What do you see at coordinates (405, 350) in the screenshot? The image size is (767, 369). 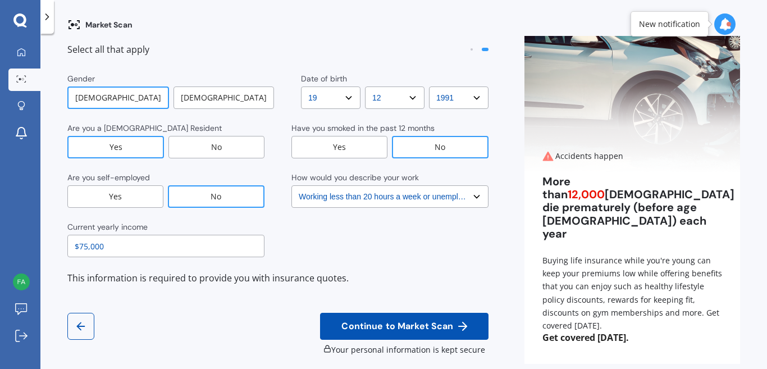 I see `div: Your personal information is kept secure` at bounding box center [405, 350].